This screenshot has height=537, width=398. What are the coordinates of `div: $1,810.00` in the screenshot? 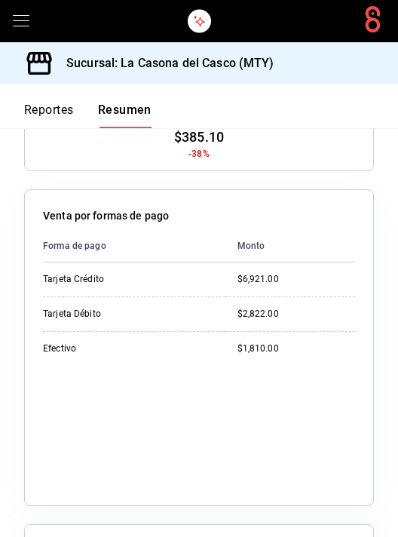 It's located at (296, 348).